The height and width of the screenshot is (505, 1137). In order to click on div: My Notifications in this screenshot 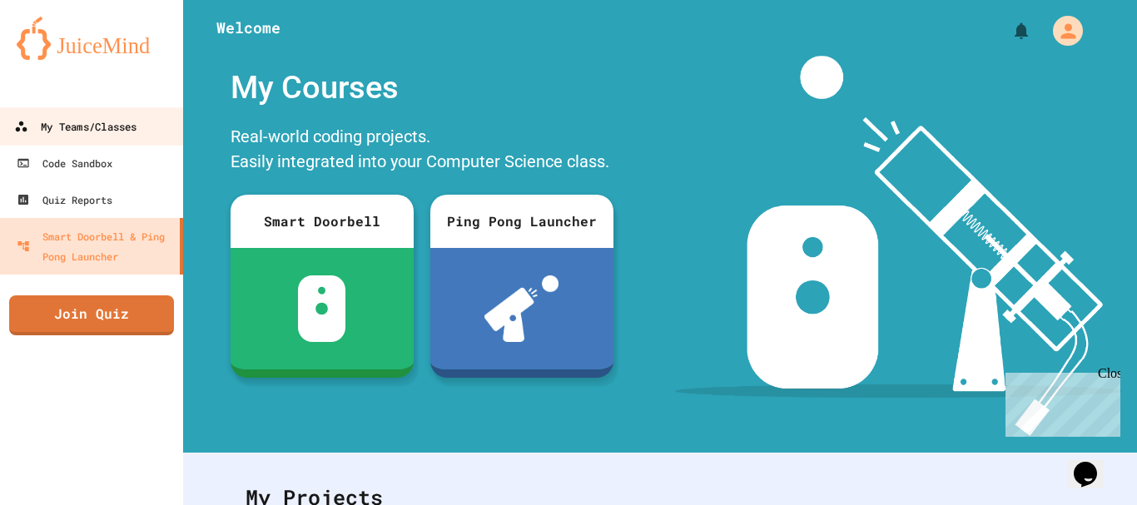, I will do `click(1008, 31)`.